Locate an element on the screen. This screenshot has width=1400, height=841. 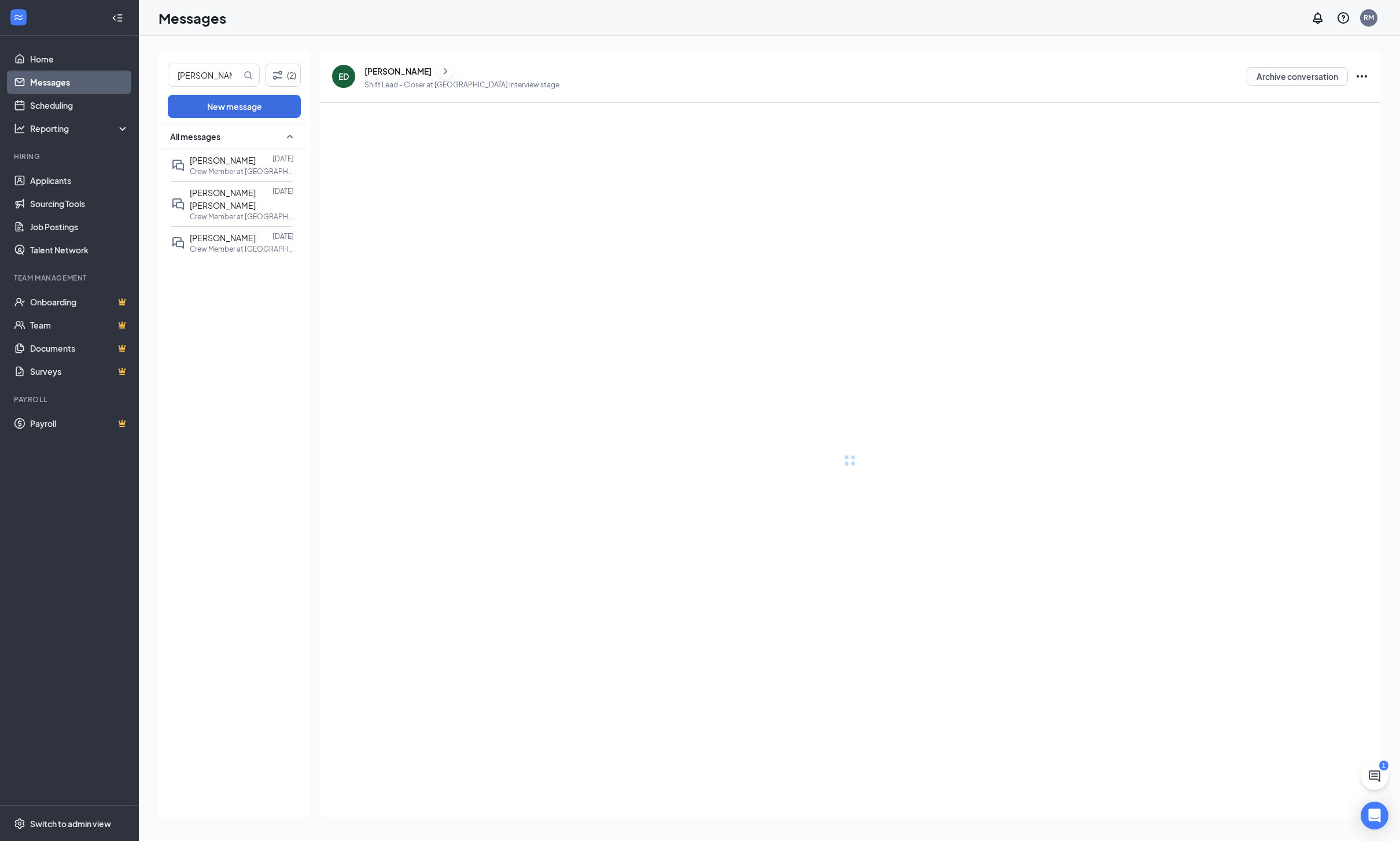
a: Applicants is located at coordinates (79, 181).